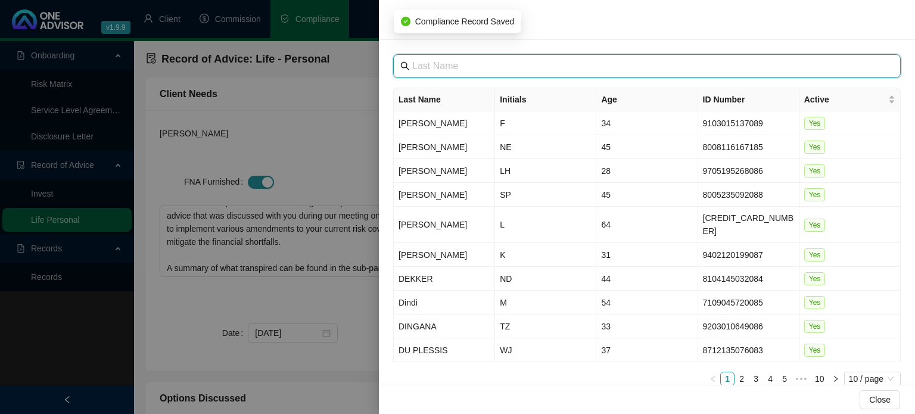 This screenshot has height=414, width=915. What do you see at coordinates (713, 379) in the screenshot?
I see `span: left` at bounding box center [713, 379].